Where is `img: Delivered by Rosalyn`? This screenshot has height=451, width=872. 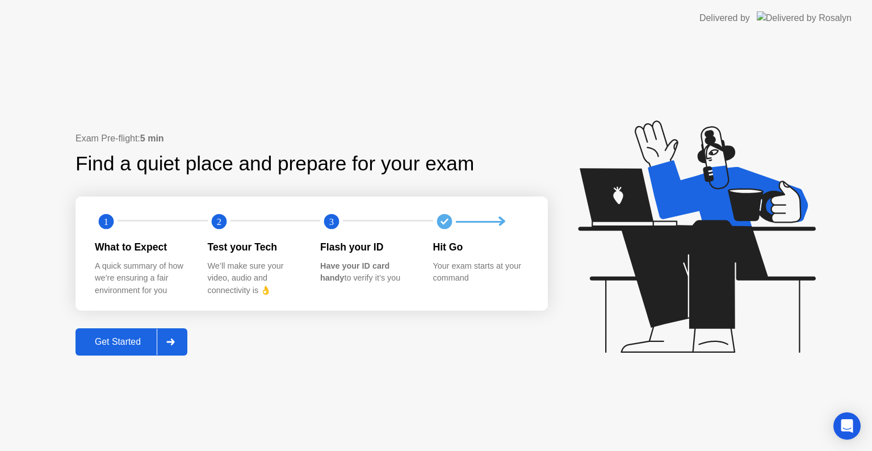 img: Delivered by Rosalyn is located at coordinates (804, 18).